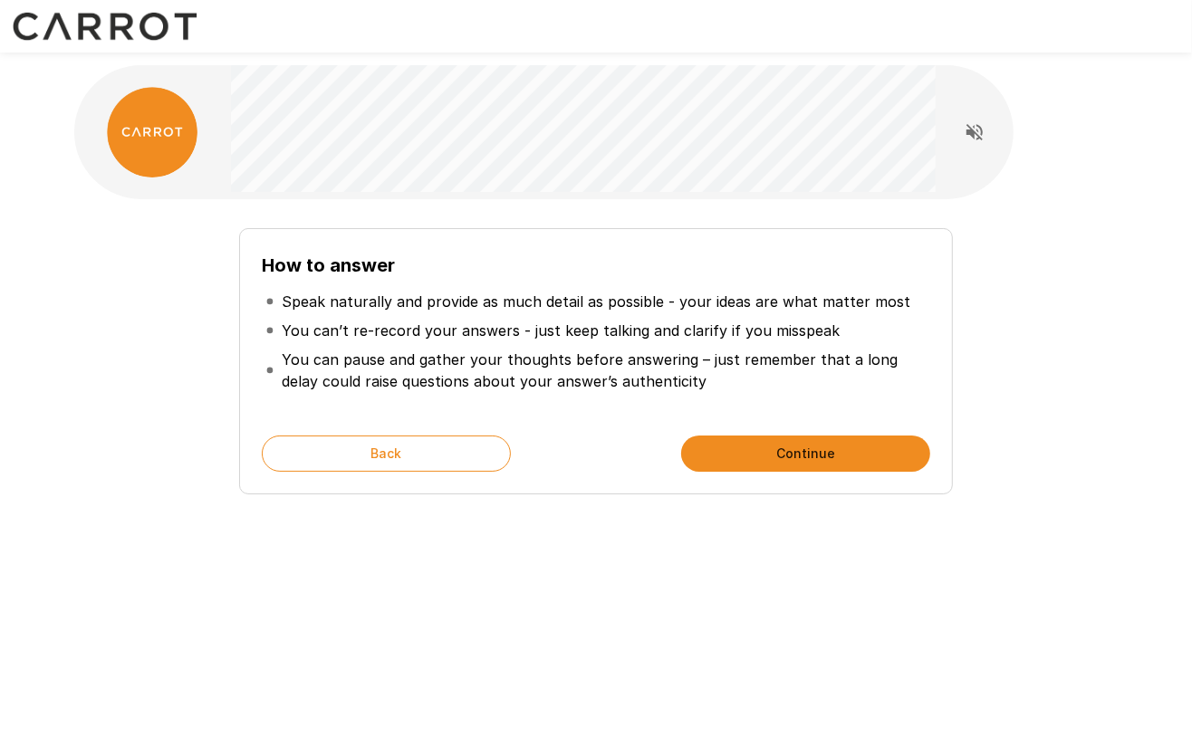  What do you see at coordinates (560, 330) in the screenshot?
I see `p: You can’t re-record your answers - just keep talking and clarify if you misspeak` at bounding box center [560, 330].